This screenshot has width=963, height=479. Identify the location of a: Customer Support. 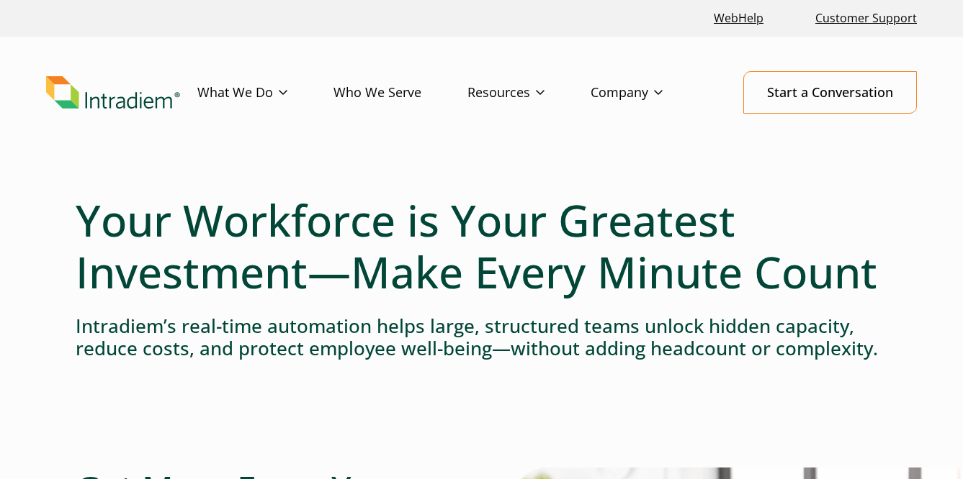
(865, 18).